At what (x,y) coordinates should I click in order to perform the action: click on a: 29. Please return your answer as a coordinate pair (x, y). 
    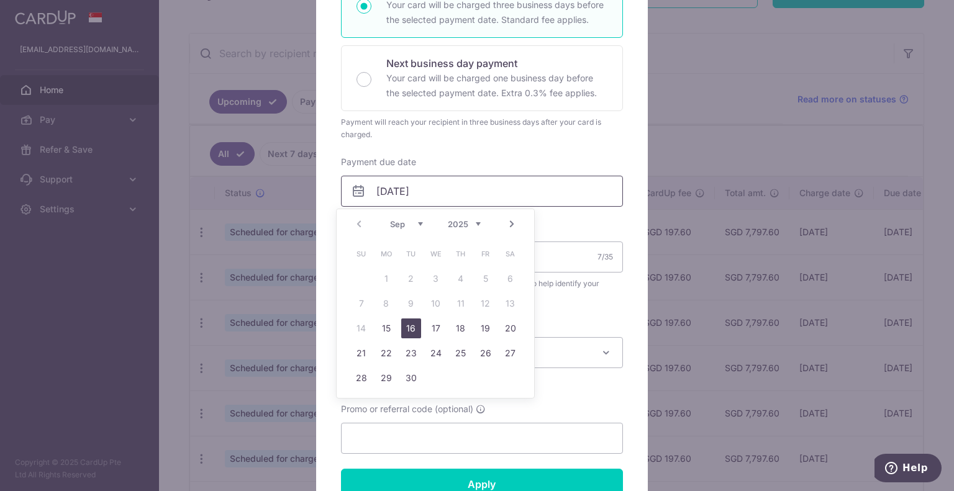
    Looking at the image, I should click on (386, 378).